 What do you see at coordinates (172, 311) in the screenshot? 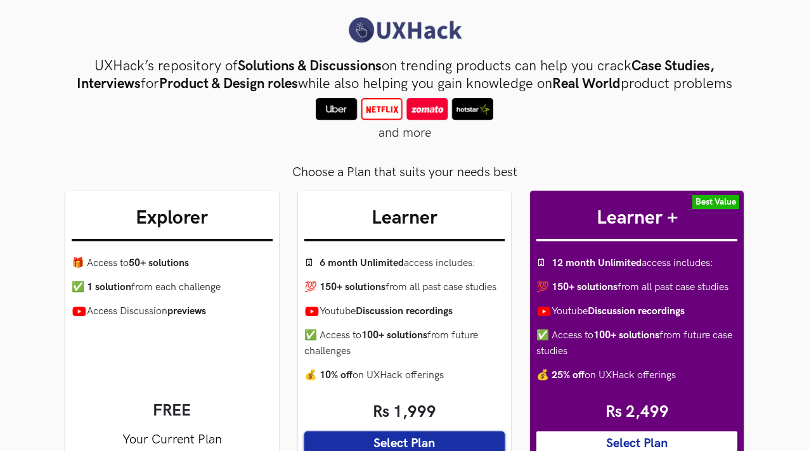
I see `li: Access Discussion` at bounding box center [172, 311].